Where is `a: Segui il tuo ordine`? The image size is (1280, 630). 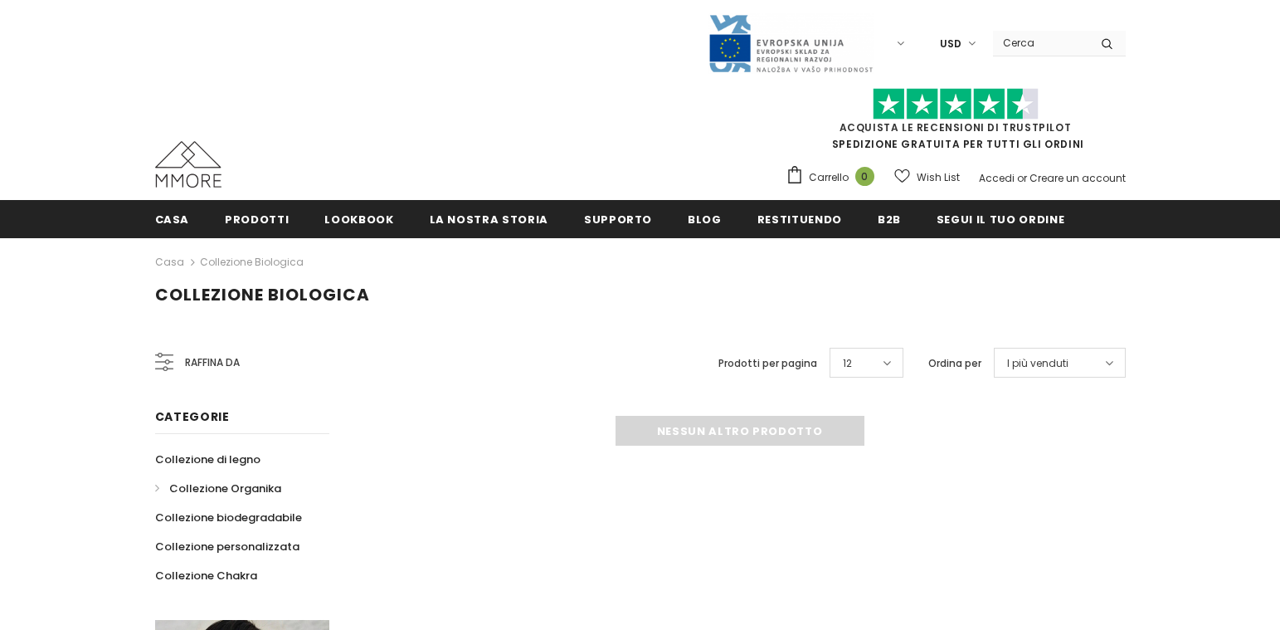 a: Segui il tuo ordine is located at coordinates (1000, 218).